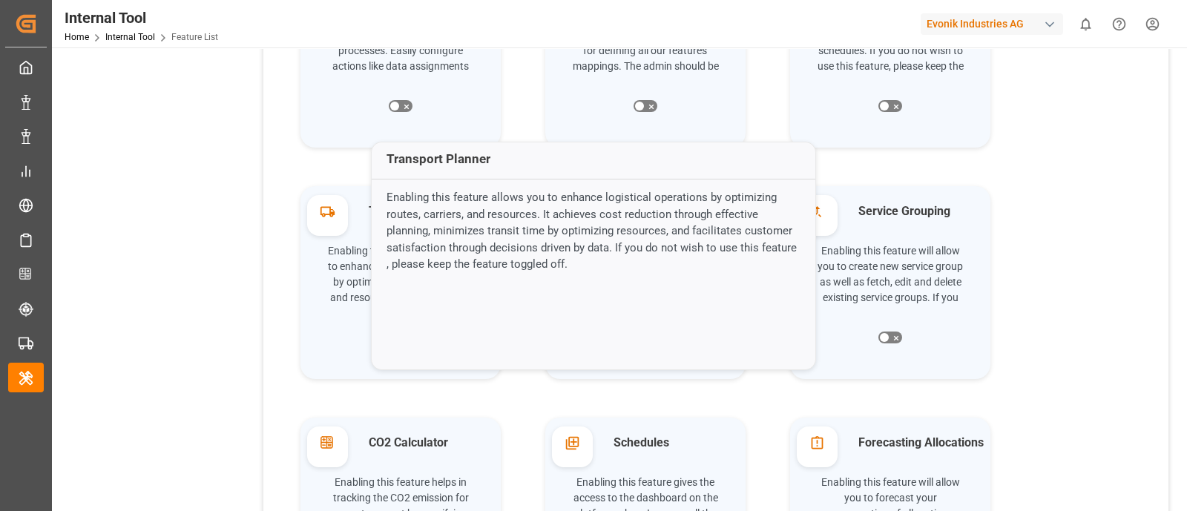 The image size is (1187, 511). I want to click on div: Internal Tool, so click(141, 18).